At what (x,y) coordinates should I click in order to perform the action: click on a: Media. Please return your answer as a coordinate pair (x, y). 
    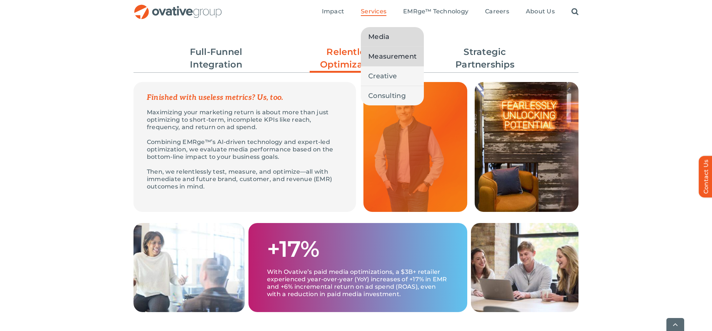
    Looking at the image, I should click on (392, 37).